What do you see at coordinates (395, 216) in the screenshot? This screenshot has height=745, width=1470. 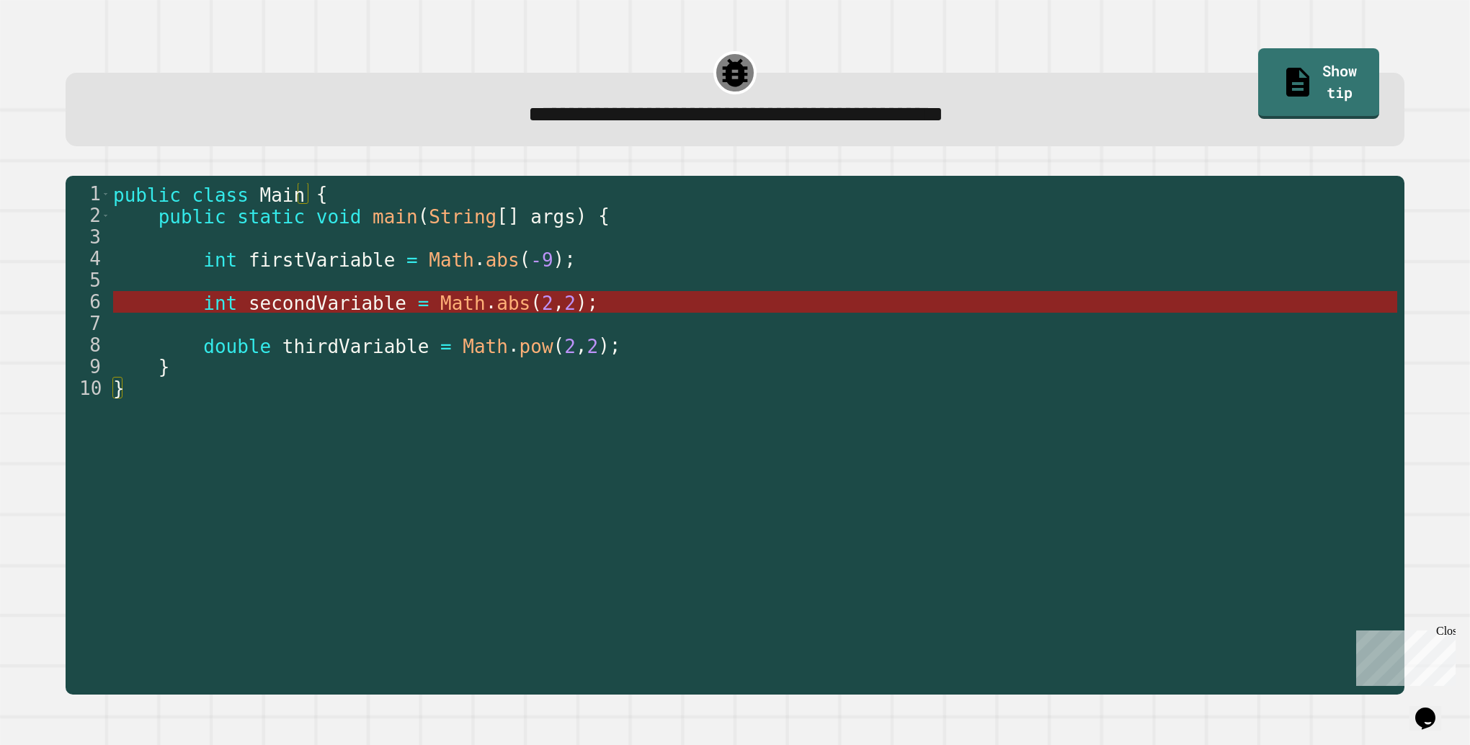 I see `span: main` at bounding box center [395, 216].